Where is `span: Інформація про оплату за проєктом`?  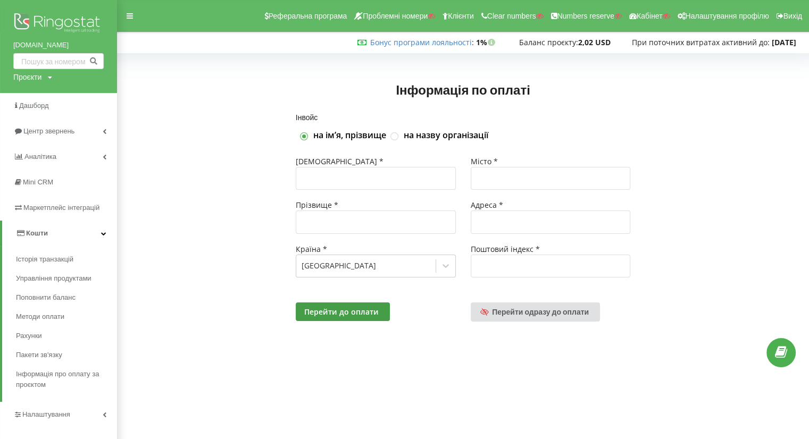 span: Інформація про оплату за проєктом is located at coordinates (64, 380).